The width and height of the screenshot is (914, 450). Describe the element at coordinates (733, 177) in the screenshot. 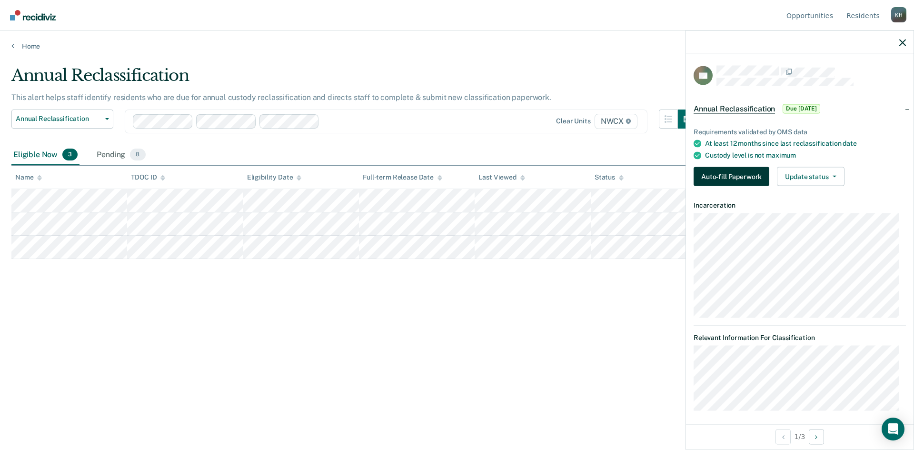

I see `a: Navigate to form link` at that location.